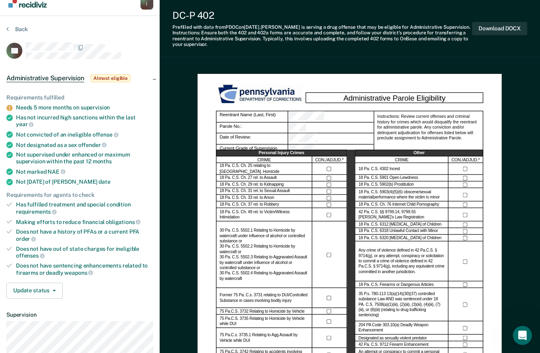  Describe the element at coordinates (396, 284) in the screenshot. I see `label: 18 Pa. C.S. Firearms or Dangerous Articles` at that location.